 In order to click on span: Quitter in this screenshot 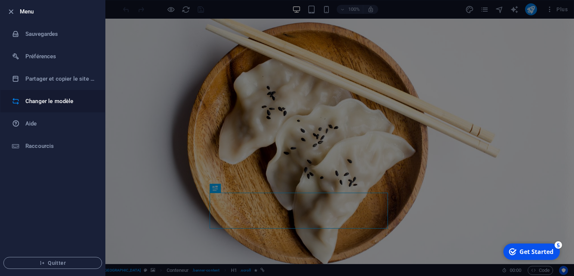, I will do `click(53, 263)`.